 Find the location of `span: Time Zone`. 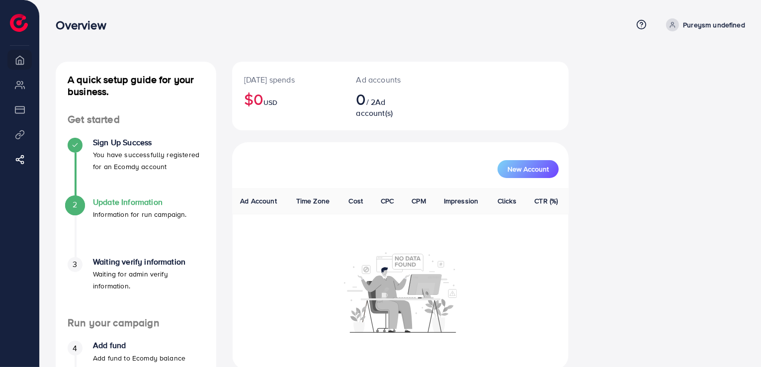

span: Time Zone is located at coordinates (313, 201).